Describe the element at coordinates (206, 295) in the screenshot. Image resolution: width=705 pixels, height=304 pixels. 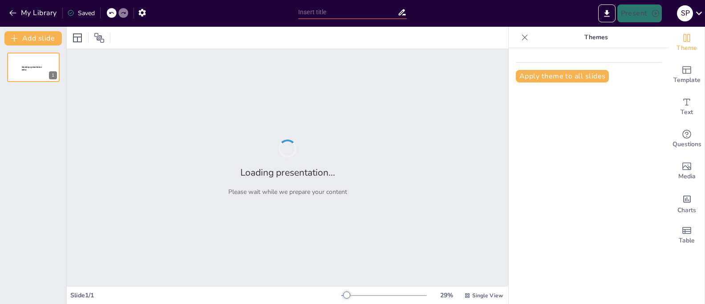
I see `div: Slide 1 / 1` at that location.